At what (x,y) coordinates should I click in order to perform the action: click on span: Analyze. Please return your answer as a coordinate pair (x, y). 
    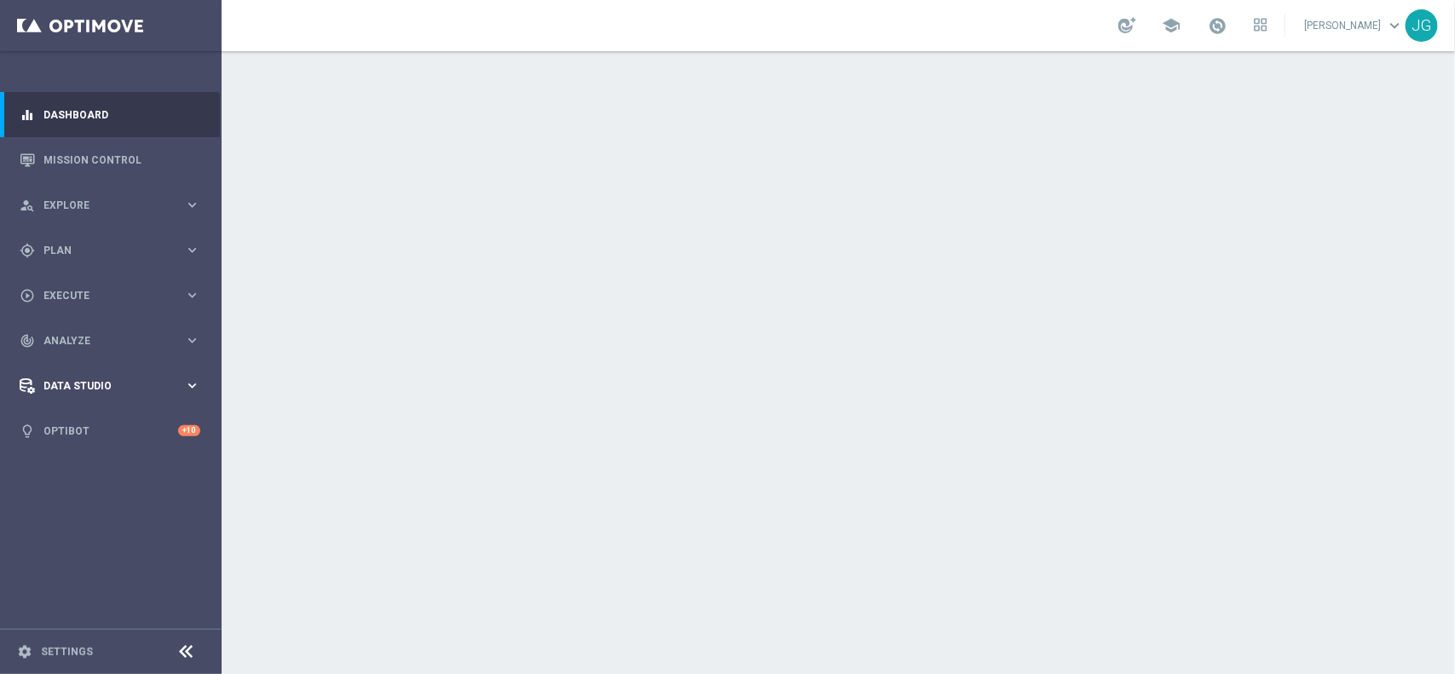
    Looking at the image, I should click on (113, 341).